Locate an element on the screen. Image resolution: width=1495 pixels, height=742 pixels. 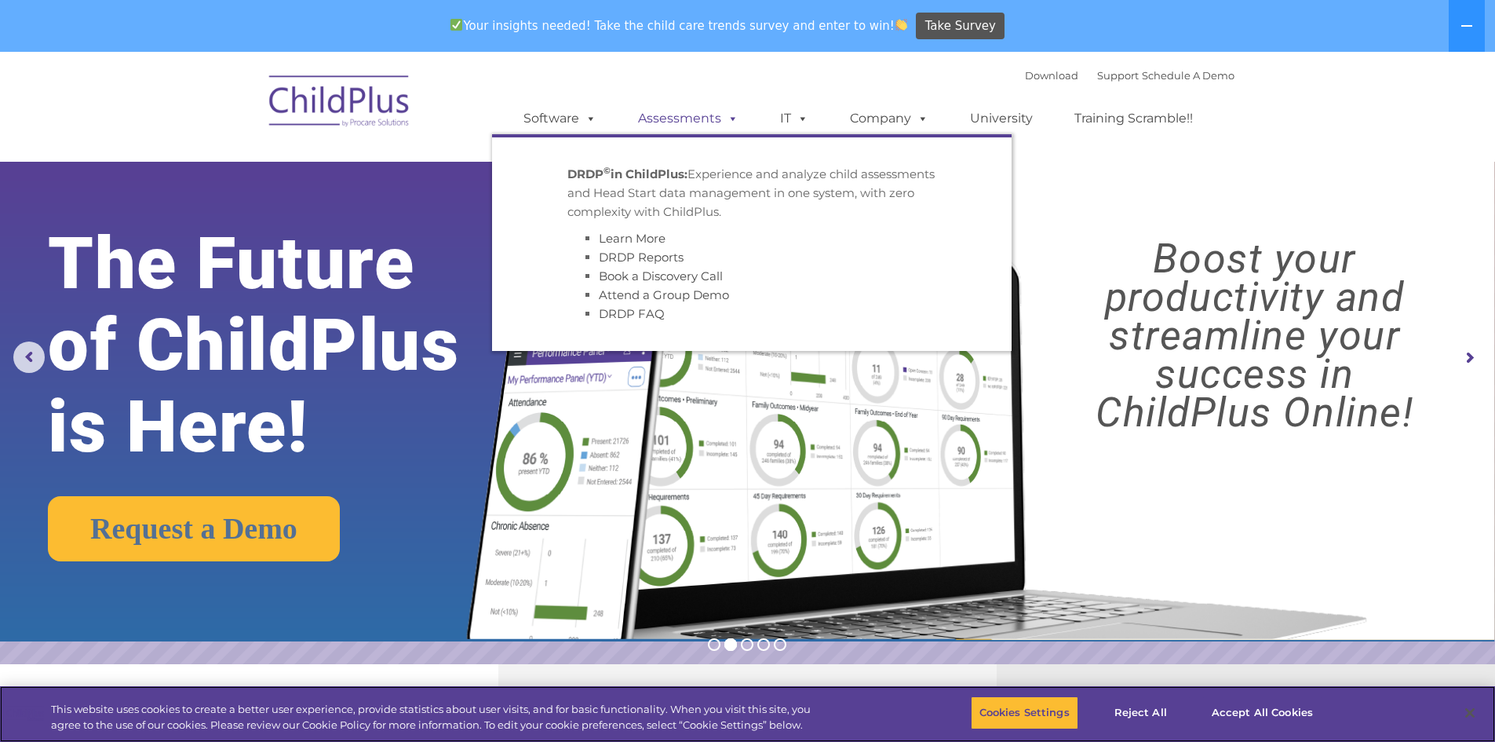
a: Support is located at coordinates (1118, 75).